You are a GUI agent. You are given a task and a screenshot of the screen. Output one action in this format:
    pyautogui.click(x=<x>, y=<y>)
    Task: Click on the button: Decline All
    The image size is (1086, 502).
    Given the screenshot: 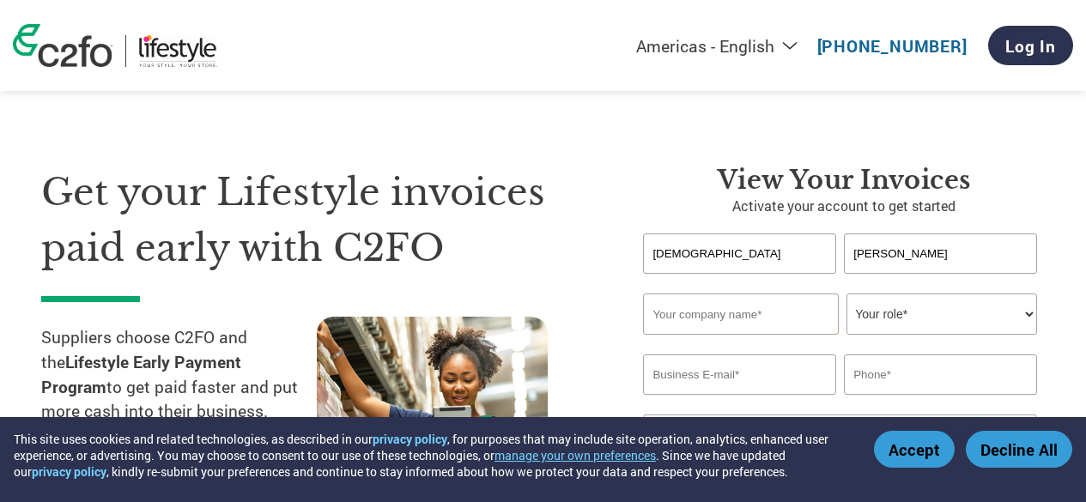 What is the action you would take?
    pyautogui.click(x=1019, y=449)
    